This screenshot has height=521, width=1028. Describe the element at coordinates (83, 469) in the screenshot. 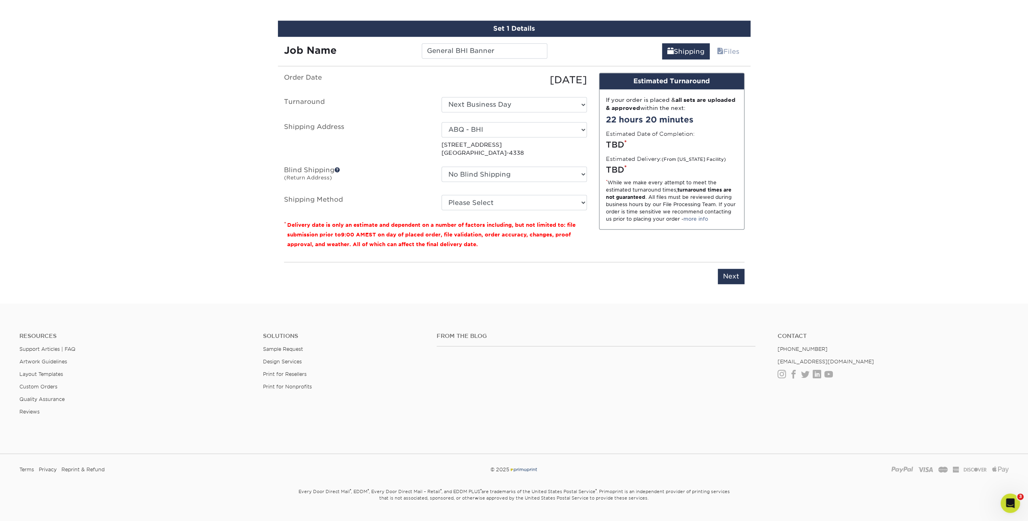

I see `a: Reprint & Refund` at that location.